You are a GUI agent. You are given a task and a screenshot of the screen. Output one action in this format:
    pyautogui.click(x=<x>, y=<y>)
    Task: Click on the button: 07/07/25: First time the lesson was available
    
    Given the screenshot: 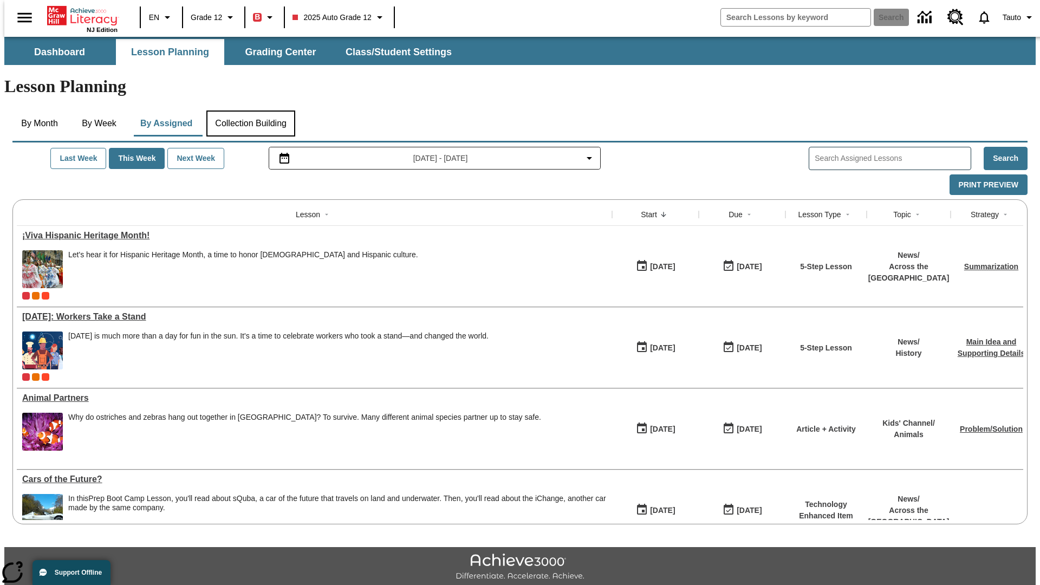 What is the action you would take?
    pyautogui.click(x=656, y=429)
    